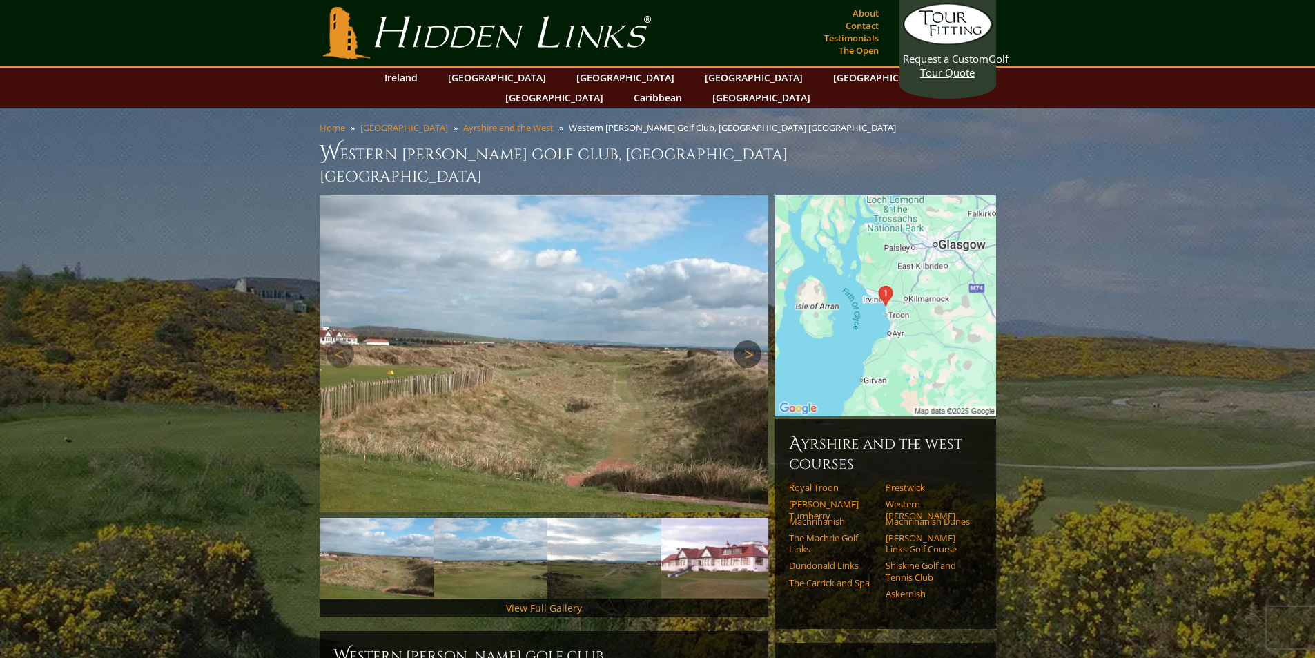  What do you see at coordinates (544, 607) in the screenshot?
I see `a: View Full Gallery` at bounding box center [544, 607].